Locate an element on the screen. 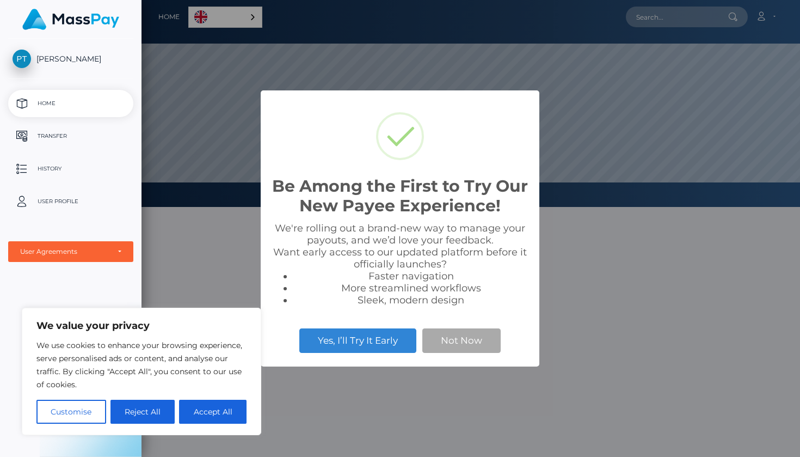 The image size is (800, 457). div: We're rolling out a brand-new way to manage your payouts, and we’d love your feedback. Want early... is located at coordinates (400, 264).